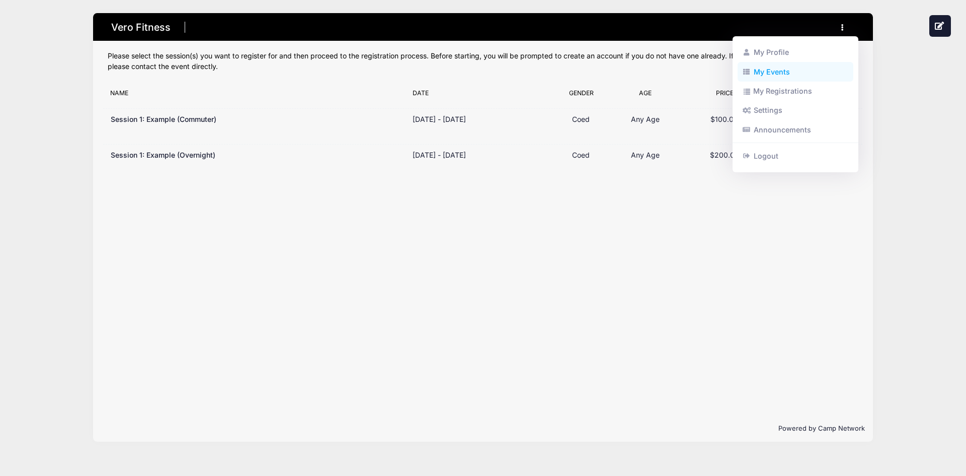 Image resolution: width=966 pixels, height=476 pixels. Describe the element at coordinates (725, 155) in the screenshot. I see `span: $200.00` at that location.